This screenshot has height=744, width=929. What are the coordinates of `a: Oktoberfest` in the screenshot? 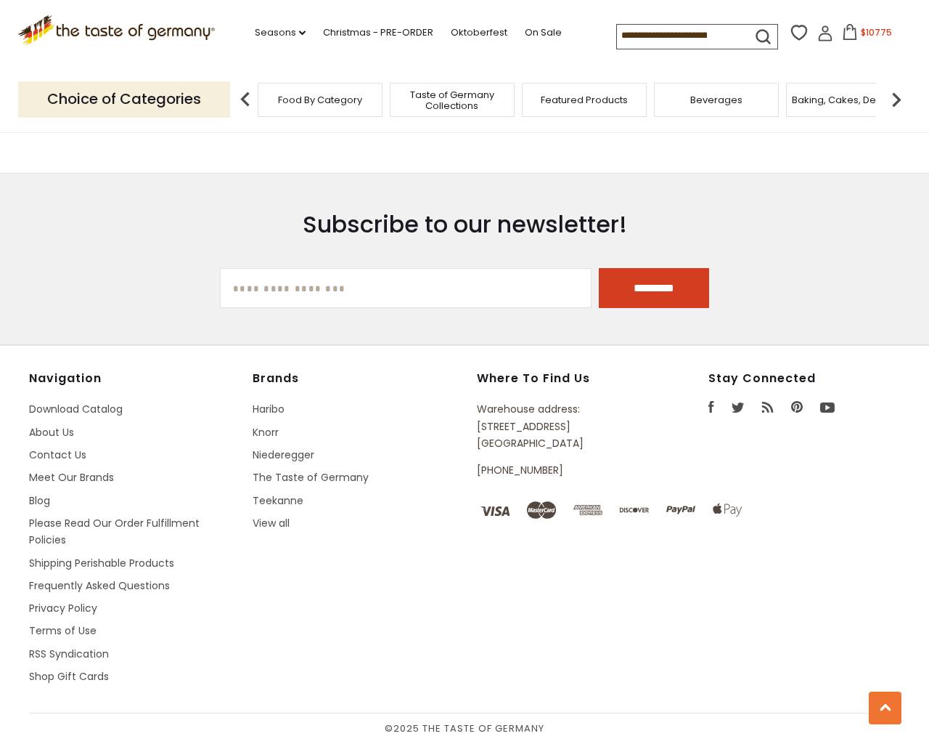 It's located at (479, 33).